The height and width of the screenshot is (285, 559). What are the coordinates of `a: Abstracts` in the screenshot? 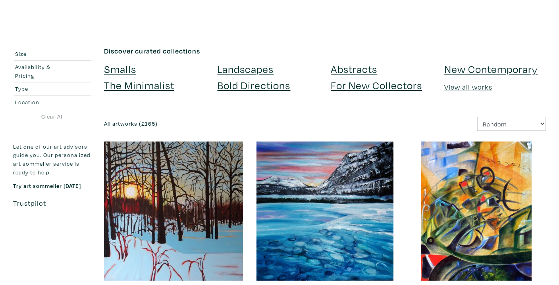 It's located at (354, 69).